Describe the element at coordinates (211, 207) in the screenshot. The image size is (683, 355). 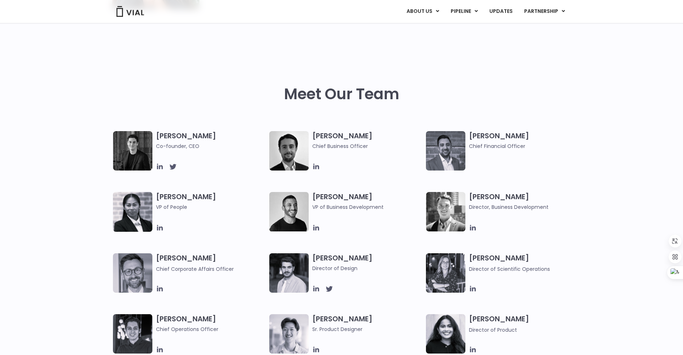
I see `span: VP of People` at that location.